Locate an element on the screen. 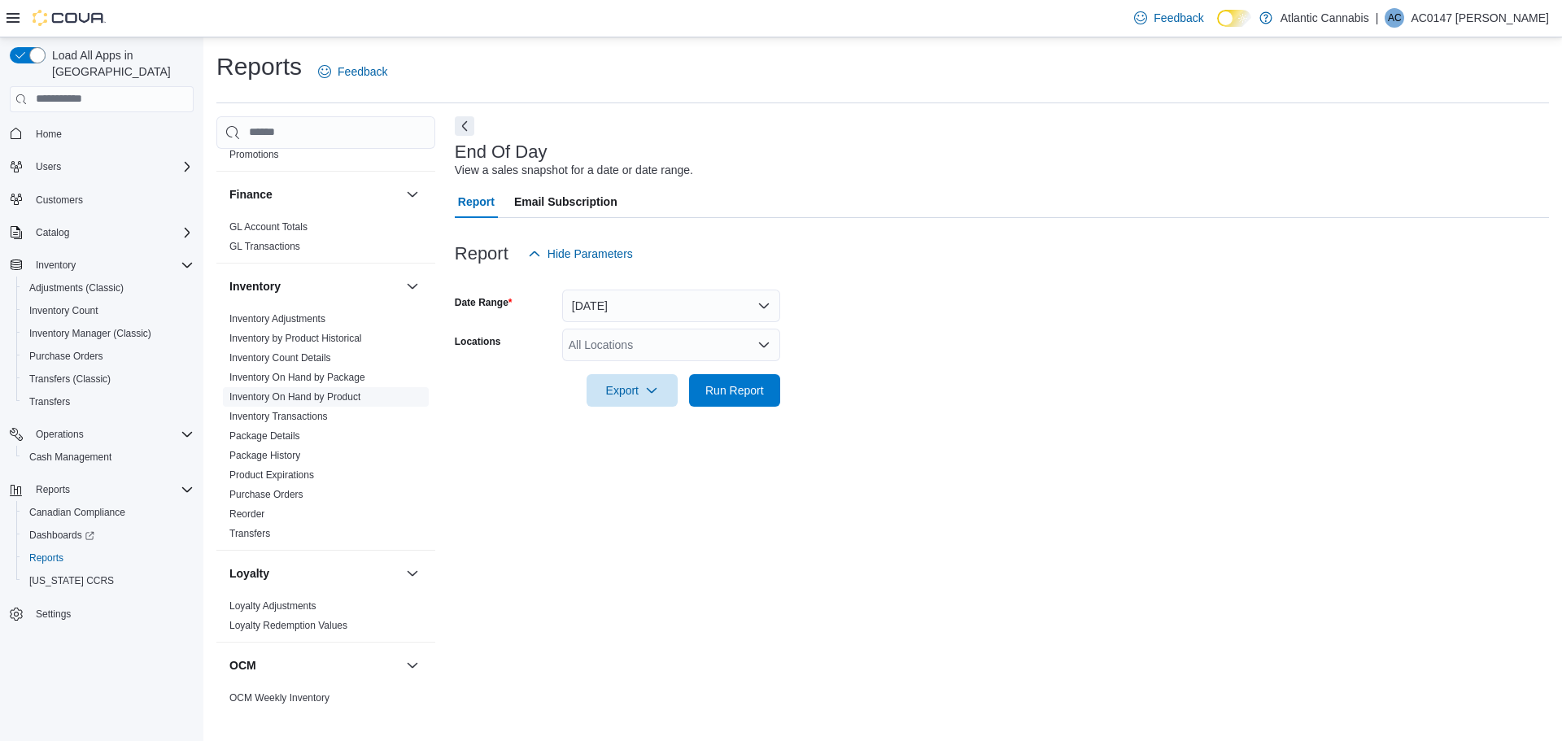 The width and height of the screenshot is (1562, 741). span: Email Subscription is located at coordinates (566, 202).